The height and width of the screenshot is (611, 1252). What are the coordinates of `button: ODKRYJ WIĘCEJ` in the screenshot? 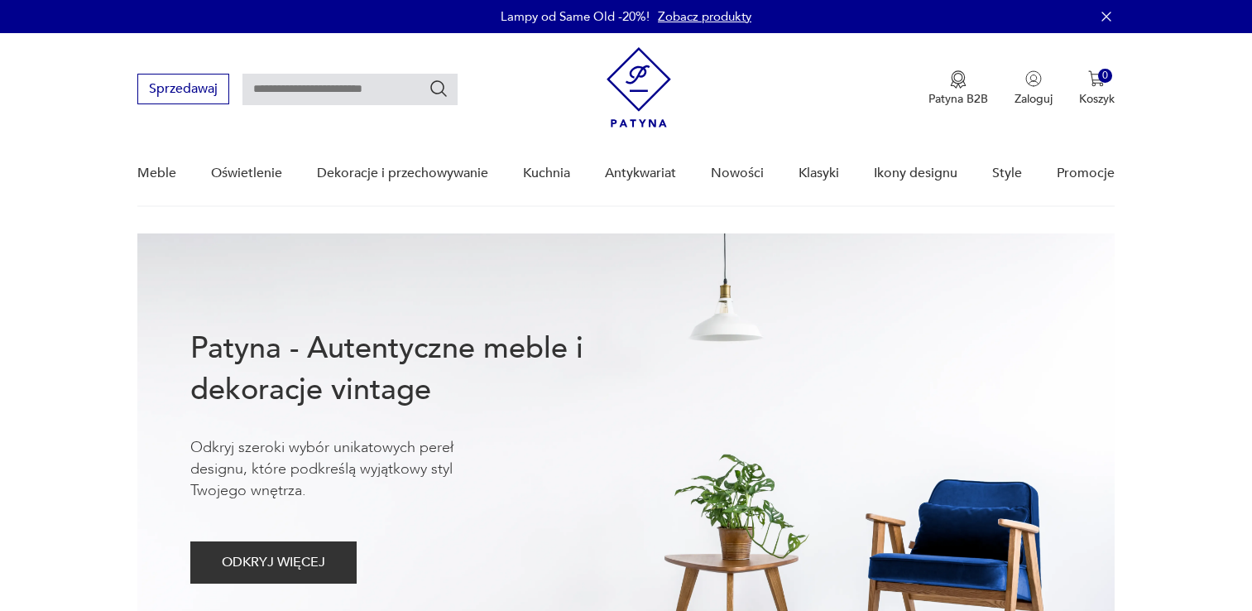 It's located at (273, 562).